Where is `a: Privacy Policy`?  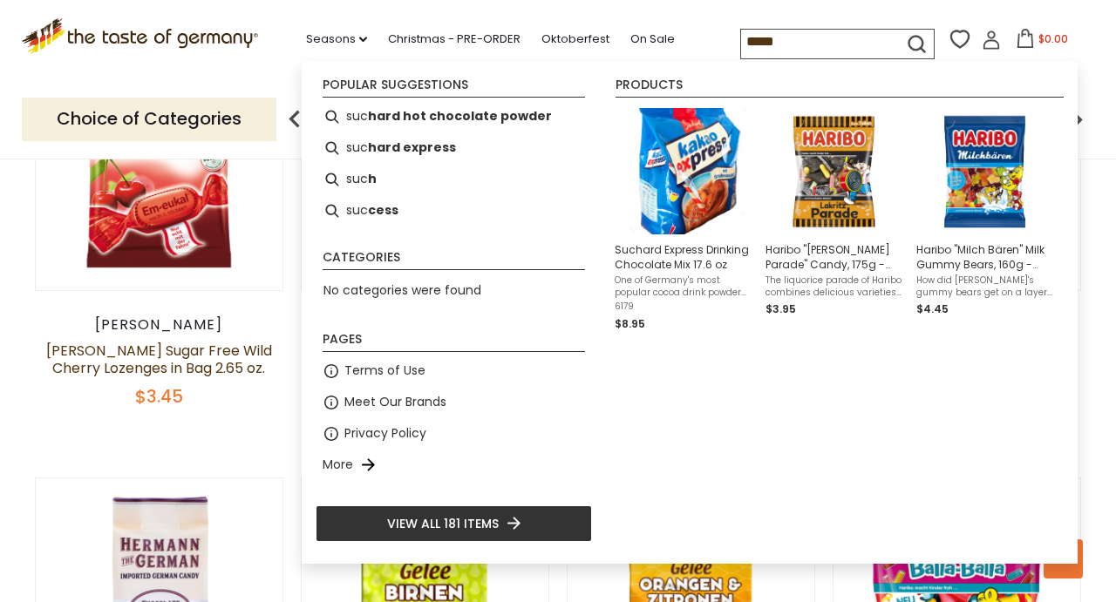
a: Privacy Policy is located at coordinates (385, 433).